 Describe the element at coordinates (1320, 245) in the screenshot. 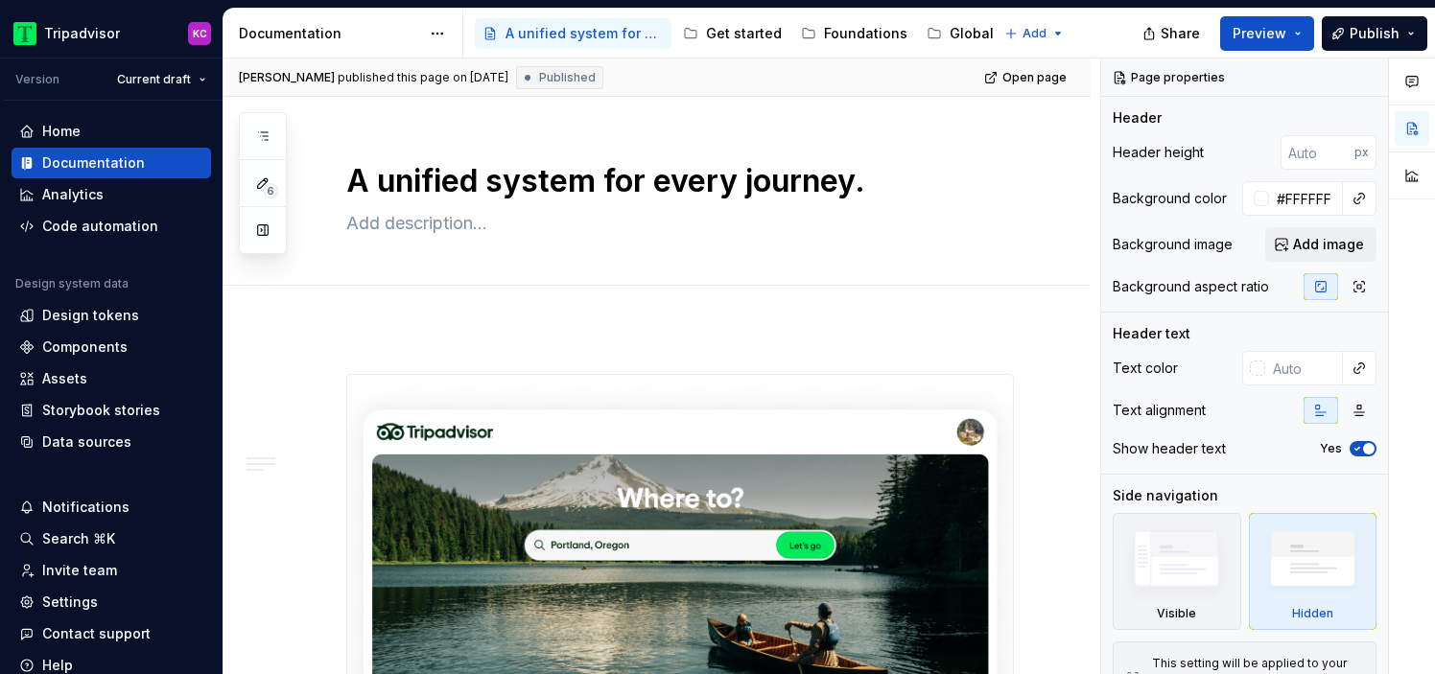

I see `button: Add image` at that location.